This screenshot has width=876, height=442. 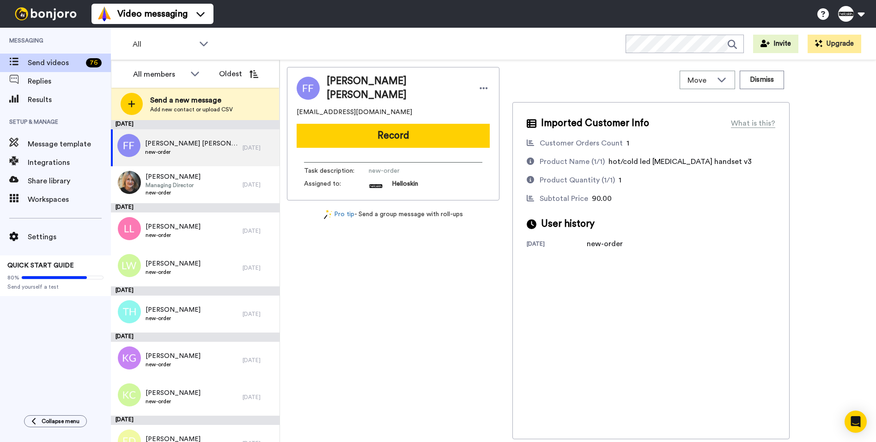 I want to click on span: Managing Director, so click(x=173, y=185).